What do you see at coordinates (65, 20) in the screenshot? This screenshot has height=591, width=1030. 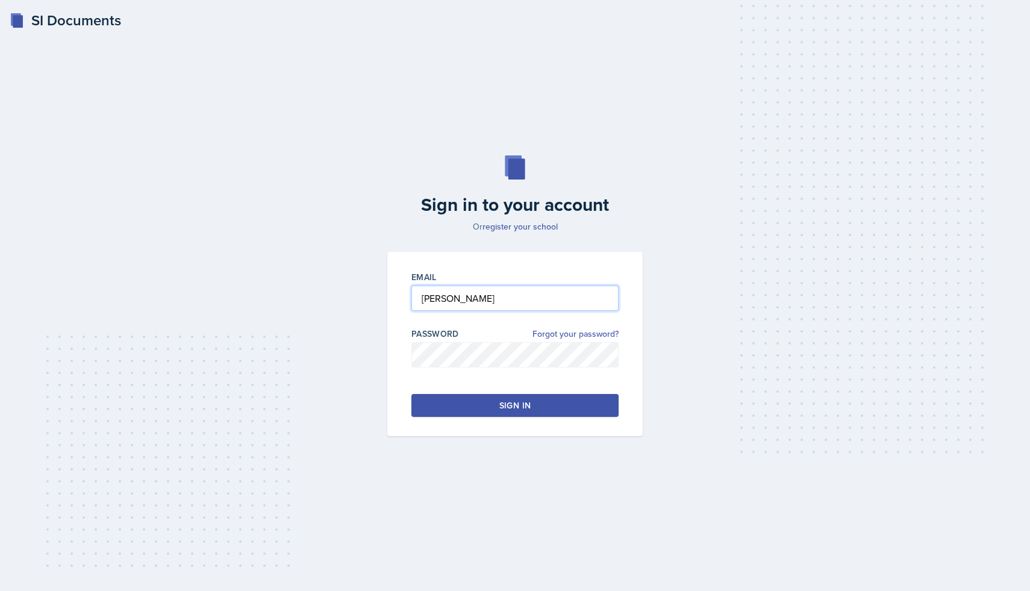 I see `div: SI Documents` at bounding box center [65, 20].